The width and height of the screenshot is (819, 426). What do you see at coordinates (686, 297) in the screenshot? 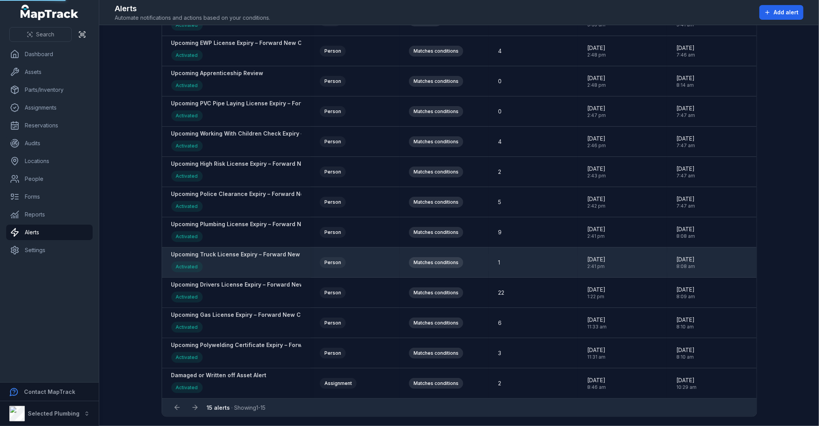
I see `span: 8:09 am` at bounding box center [686, 297].